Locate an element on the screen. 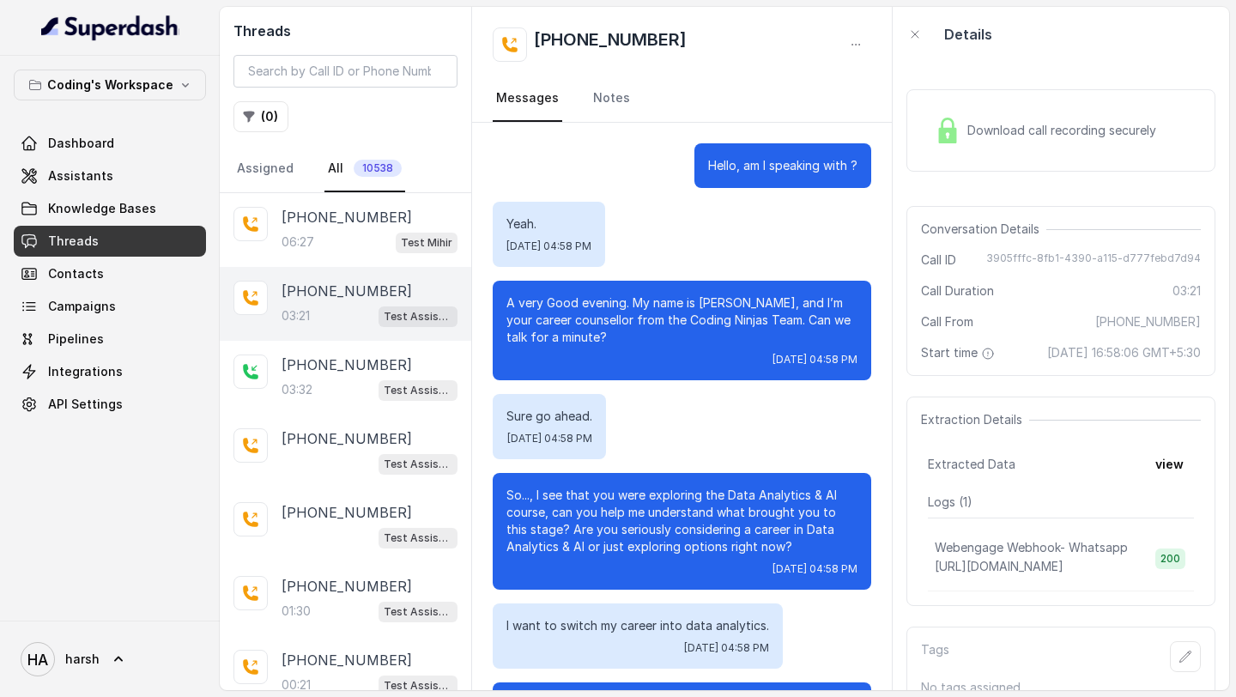  button: Coding's Workspace is located at coordinates (110, 85).